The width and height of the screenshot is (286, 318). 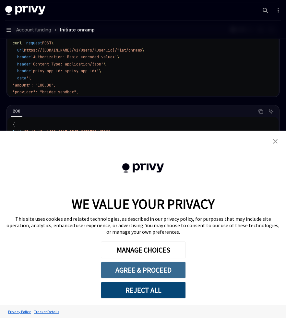 What do you see at coordinates (34, 30) in the screenshot?
I see `span: Account funding` at bounding box center [34, 30].